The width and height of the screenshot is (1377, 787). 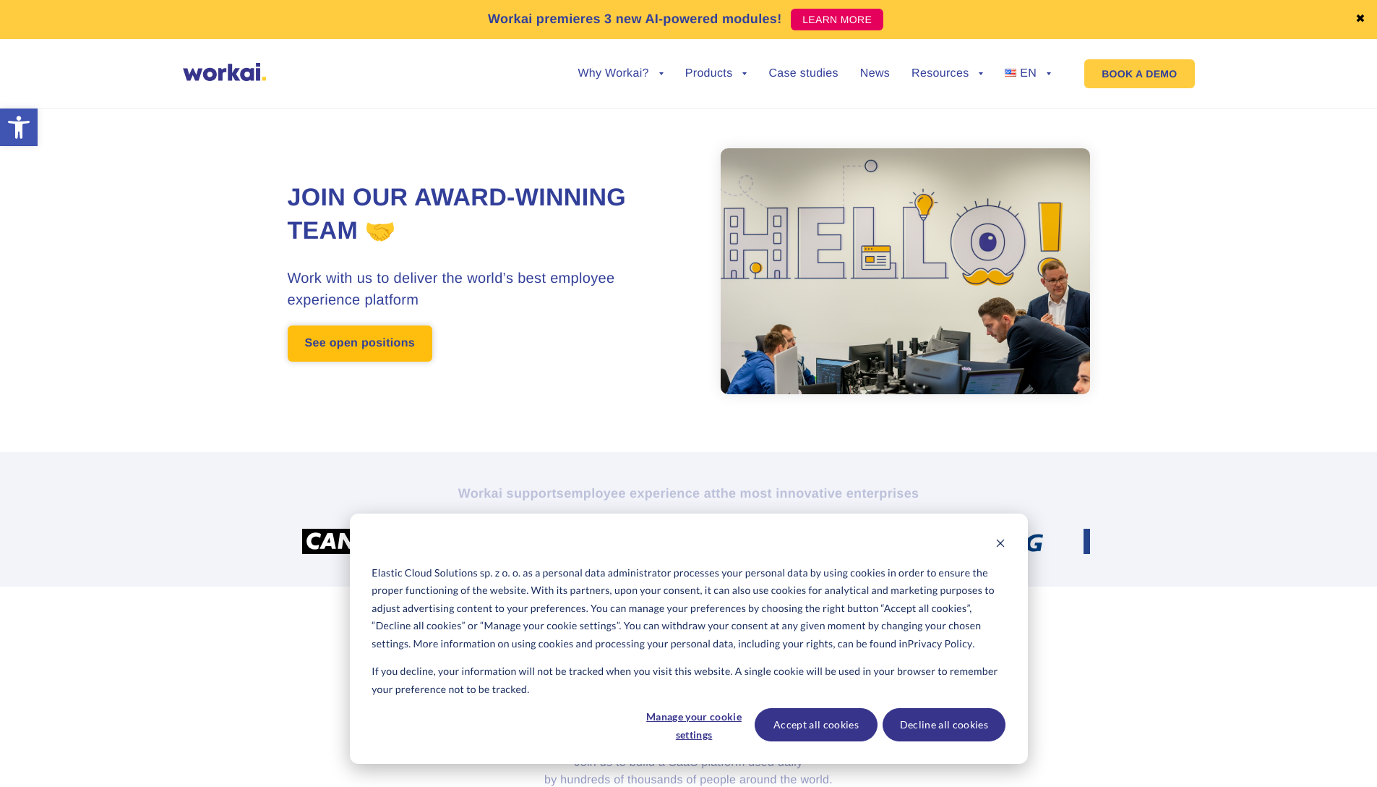 I want to click on button: Dismiss cookie banner, so click(x=1001, y=544).